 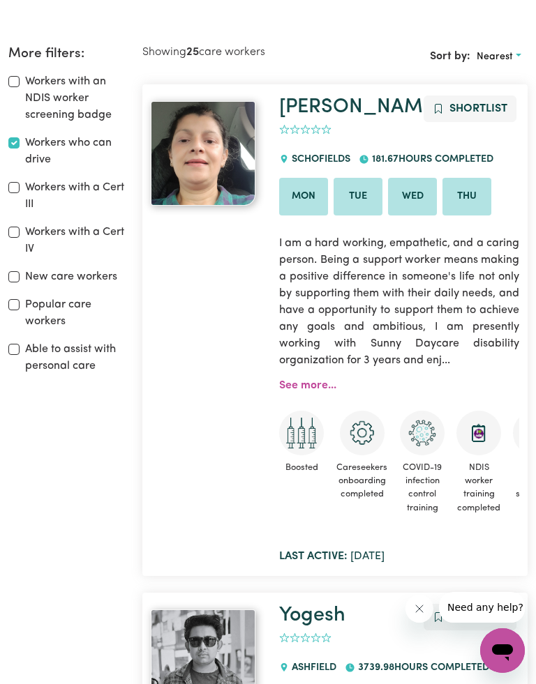 I want to click on span: Careseekers onboarding completed, so click(x=361, y=481).